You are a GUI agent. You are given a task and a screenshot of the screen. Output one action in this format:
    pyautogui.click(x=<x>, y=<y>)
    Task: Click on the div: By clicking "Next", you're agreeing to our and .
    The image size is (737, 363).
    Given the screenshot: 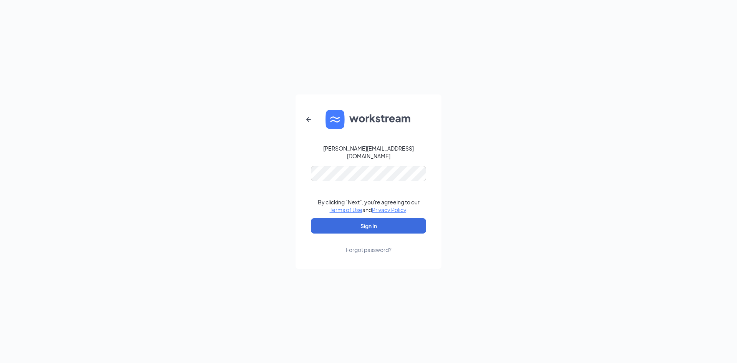 What is the action you would take?
    pyautogui.click(x=368, y=206)
    